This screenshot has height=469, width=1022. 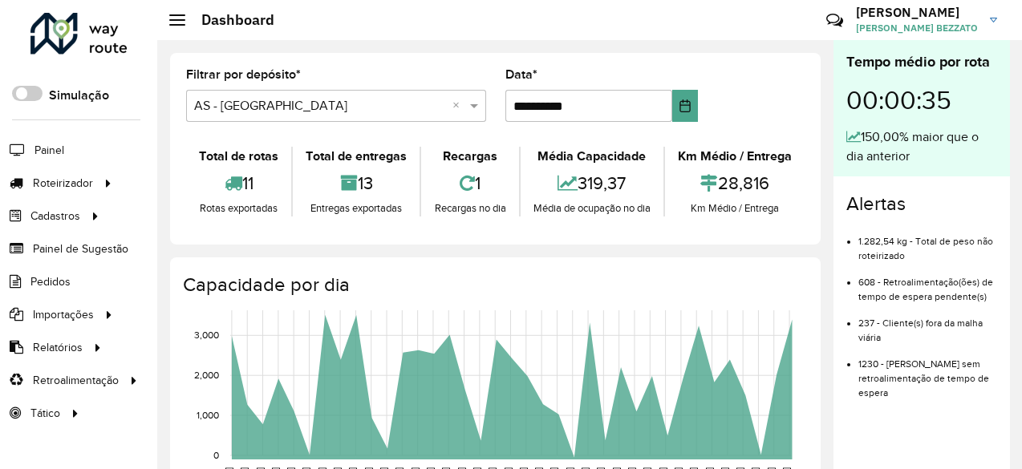 I want to click on div: 28,816, so click(x=735, y=183).